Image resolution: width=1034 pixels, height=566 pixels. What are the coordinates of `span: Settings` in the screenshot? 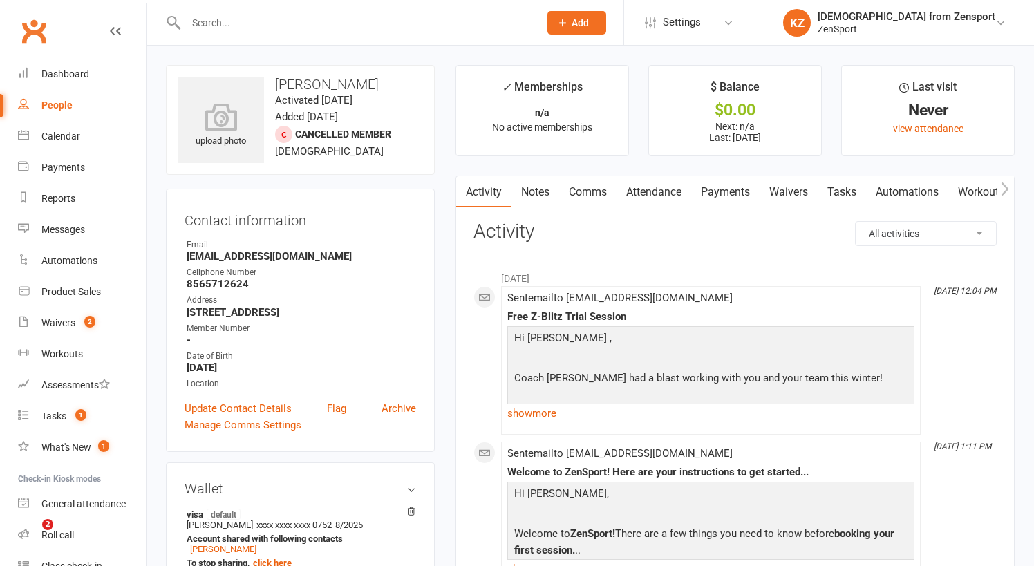 It's located at (681, 22).